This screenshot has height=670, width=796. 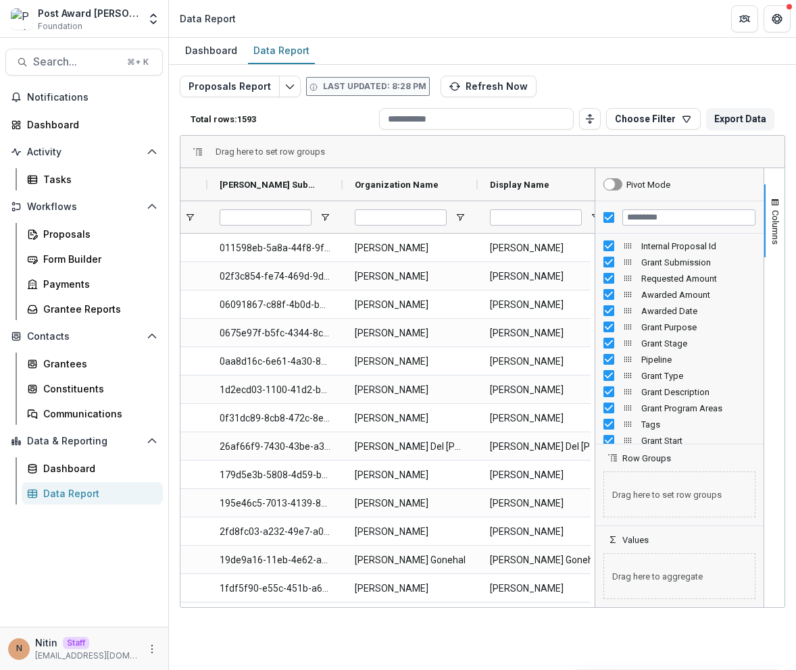 What do you see at coordinates (92, 363) in the screenshot?
I see `a: Grantees` at bounding box center [92, 363].